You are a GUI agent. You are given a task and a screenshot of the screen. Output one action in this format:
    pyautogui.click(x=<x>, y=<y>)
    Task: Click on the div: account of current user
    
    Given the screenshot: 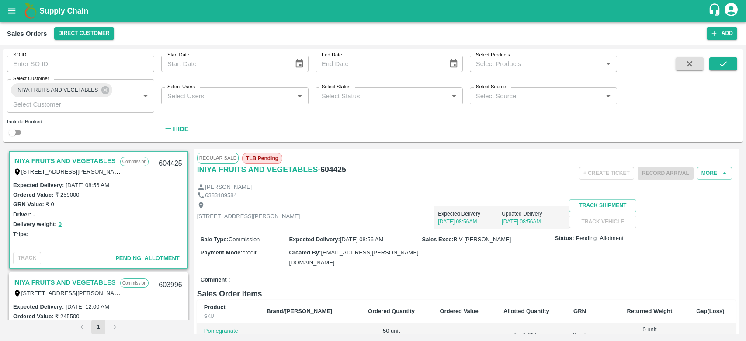 What is the action you would take?
    pyautogui.click(x=731, y=11)
    